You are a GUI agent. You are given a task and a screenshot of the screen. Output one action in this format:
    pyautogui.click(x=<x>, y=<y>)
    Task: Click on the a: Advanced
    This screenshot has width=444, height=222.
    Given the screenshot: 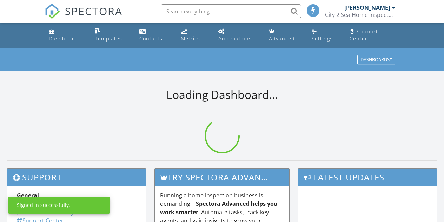 What is the action you would take?
    pyautogui.click(x=285, y=35)
    